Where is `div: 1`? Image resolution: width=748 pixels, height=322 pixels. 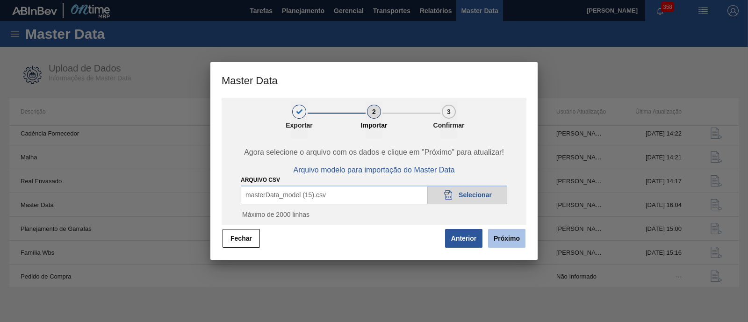
div: 1 is located at coordinates (299, 112).